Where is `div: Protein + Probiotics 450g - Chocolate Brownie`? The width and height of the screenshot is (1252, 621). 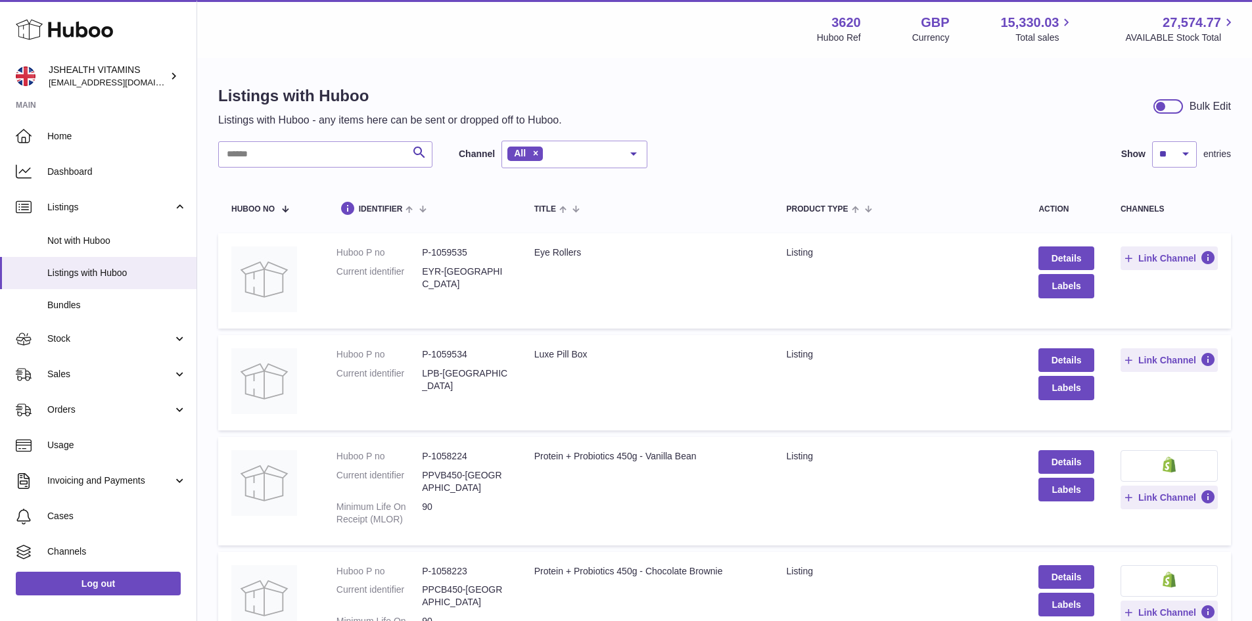 div: Protein + Probiotics 450g - Chocolate Brownie is located at coordinates (647, 571).